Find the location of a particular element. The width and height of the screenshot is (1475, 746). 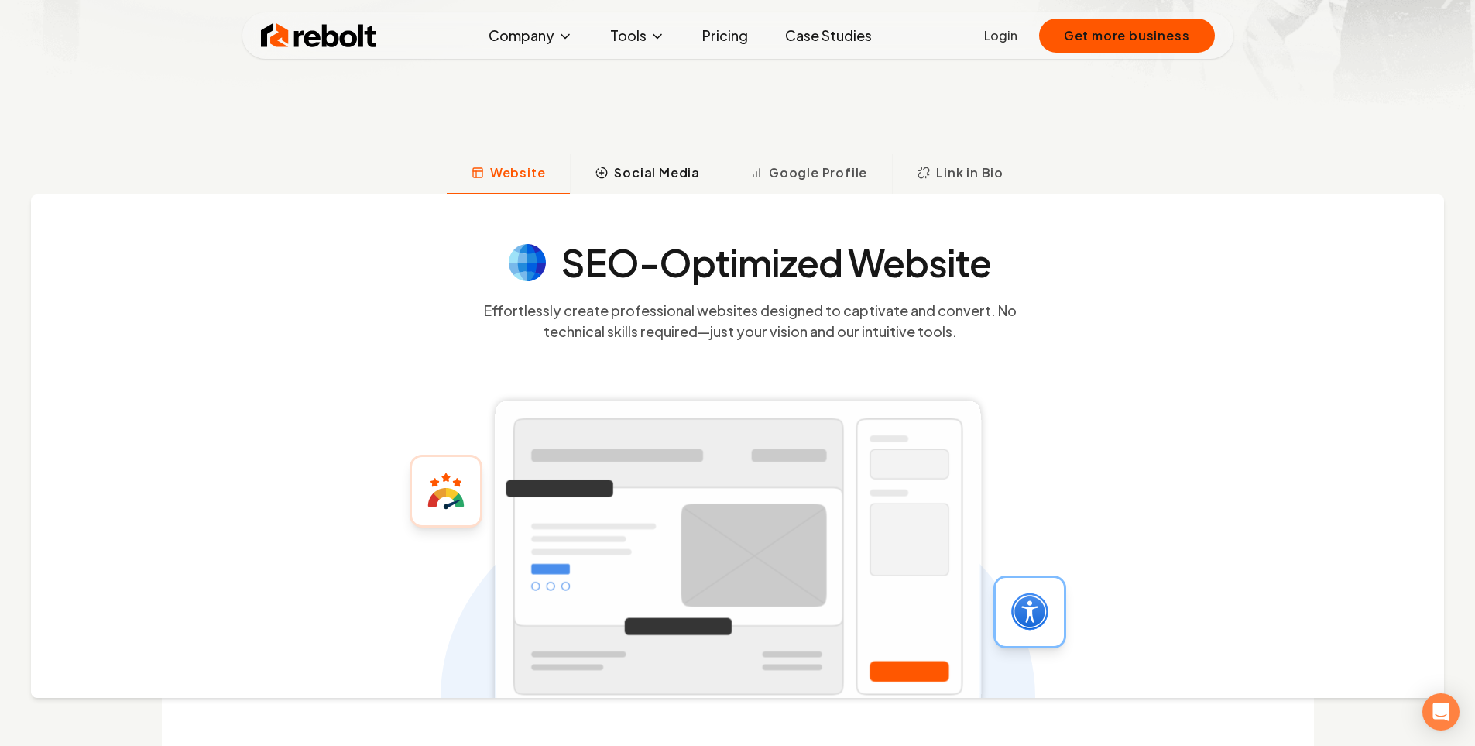

button: Website is located at coordinates (509, 174).